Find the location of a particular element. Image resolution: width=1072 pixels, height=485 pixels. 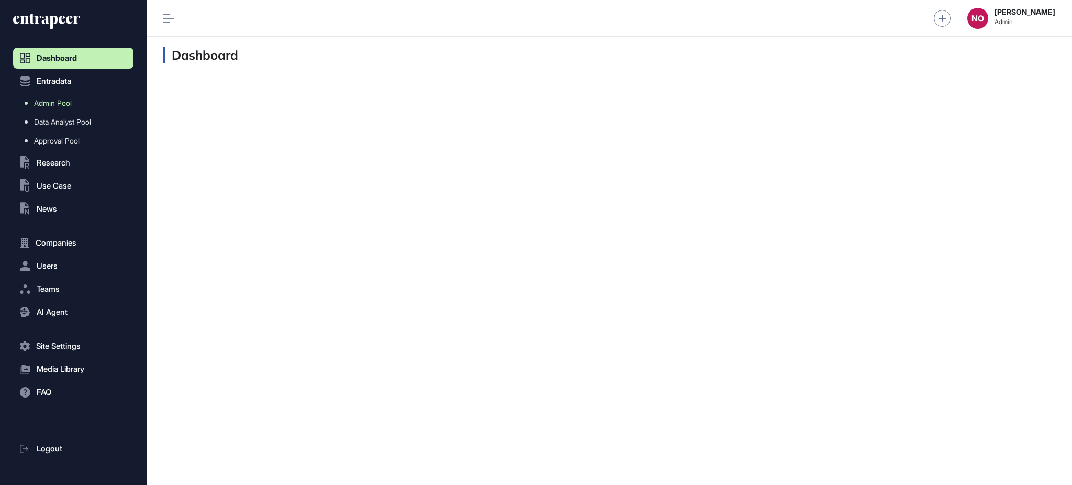

div: NO is located at coordinates (978, 18).